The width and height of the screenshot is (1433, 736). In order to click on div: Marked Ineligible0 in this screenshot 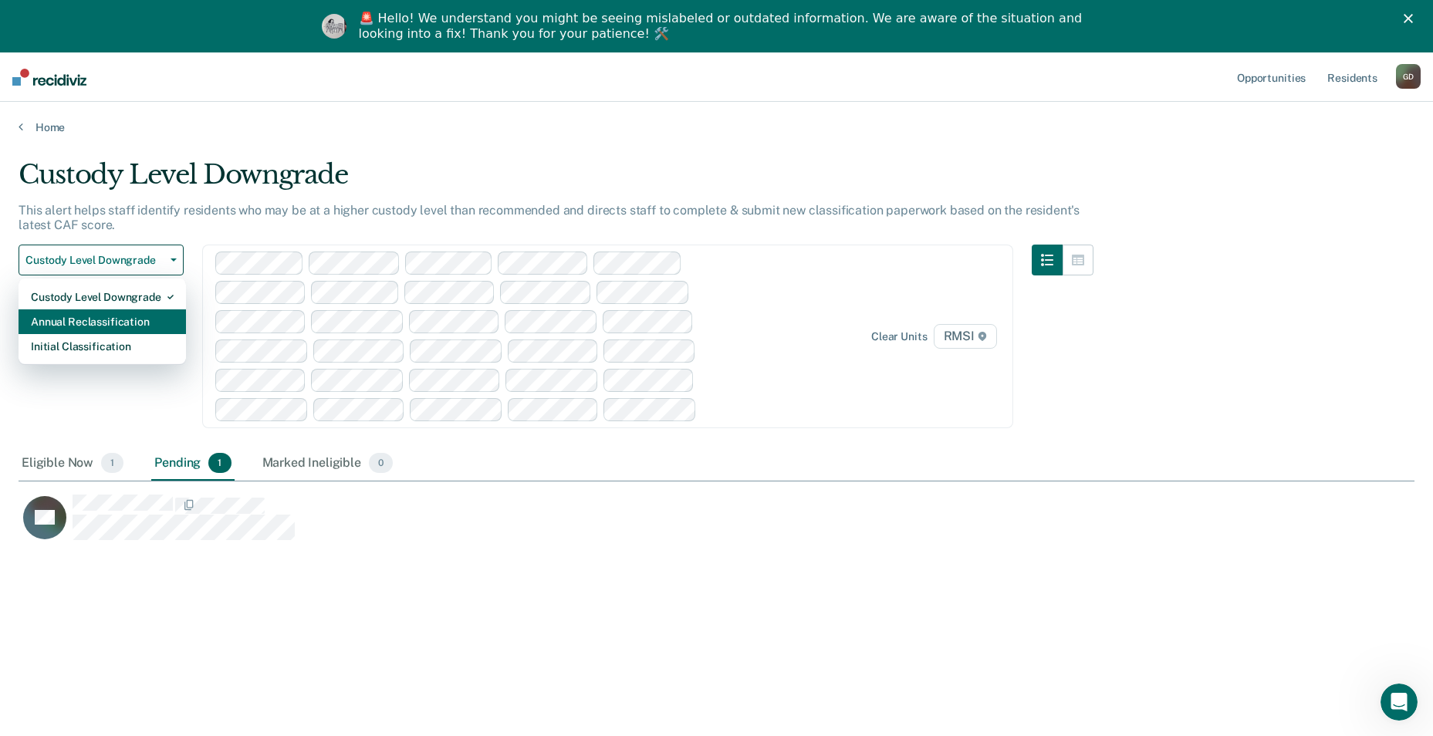, I will do `click(328, 464)`.